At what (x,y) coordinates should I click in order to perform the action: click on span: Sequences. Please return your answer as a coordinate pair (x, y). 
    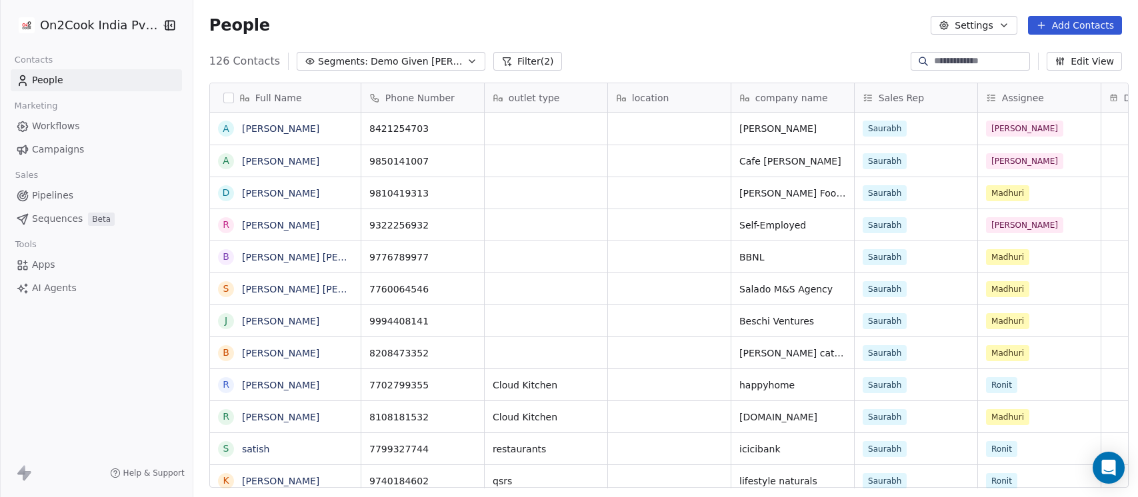
    Looking at the image, I should click on (57, 219).